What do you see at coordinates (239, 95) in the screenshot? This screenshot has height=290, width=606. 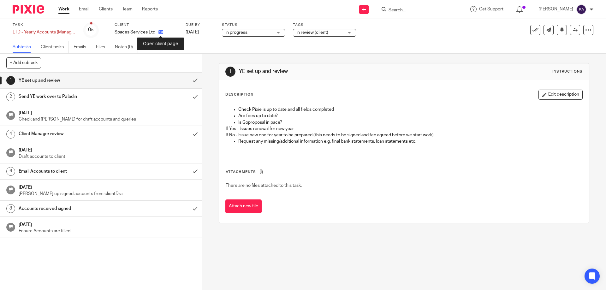 I see `p: Description` at bounding box center [239, 95].